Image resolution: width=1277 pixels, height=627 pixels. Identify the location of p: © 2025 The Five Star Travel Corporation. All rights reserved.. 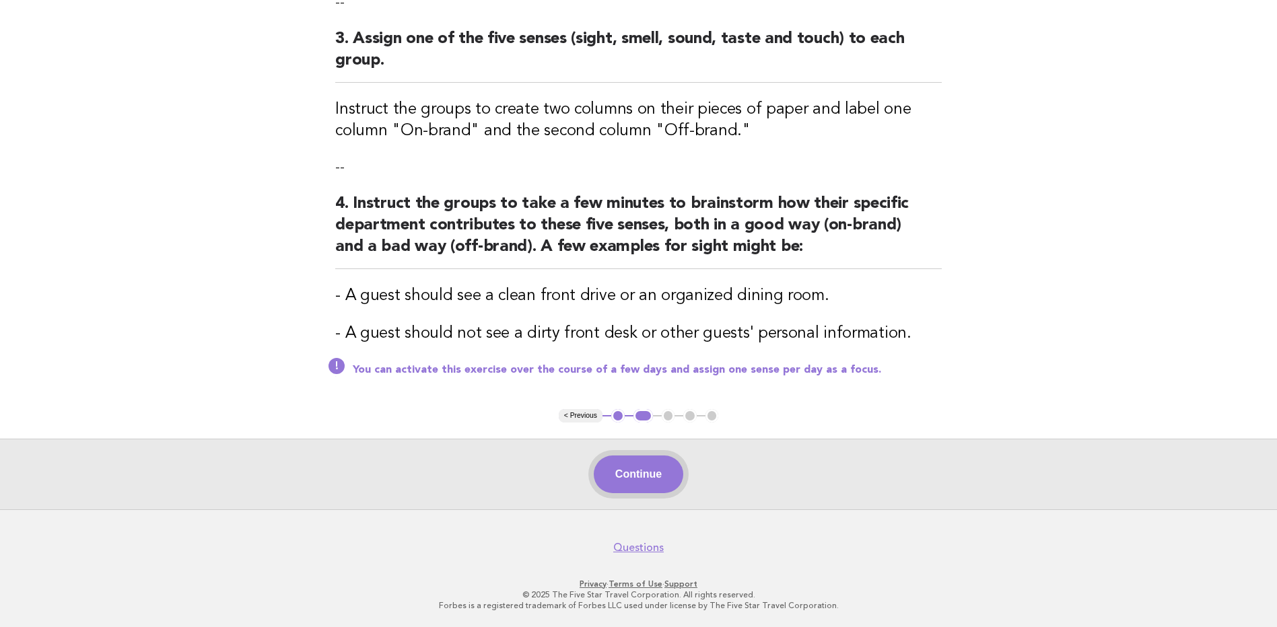
(639, 595).